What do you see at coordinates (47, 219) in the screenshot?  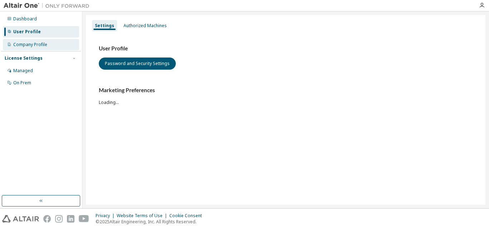 I see `img: facebook.svg` at bounding box center [47, 219].